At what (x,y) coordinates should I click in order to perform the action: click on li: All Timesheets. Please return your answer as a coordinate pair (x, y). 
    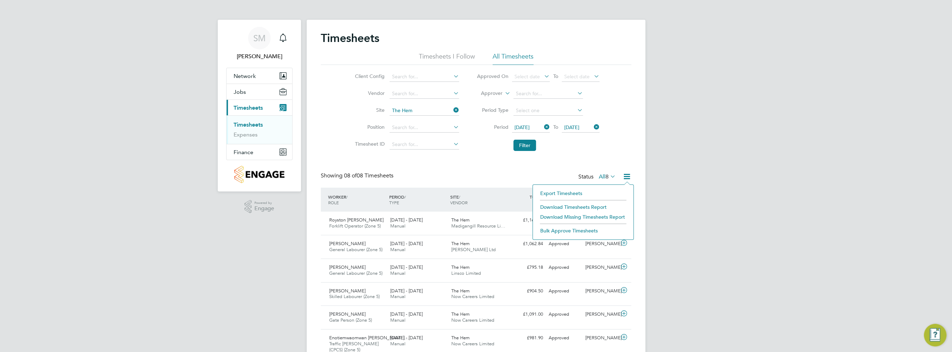
    Looking at the image, I should click on (513, 59).